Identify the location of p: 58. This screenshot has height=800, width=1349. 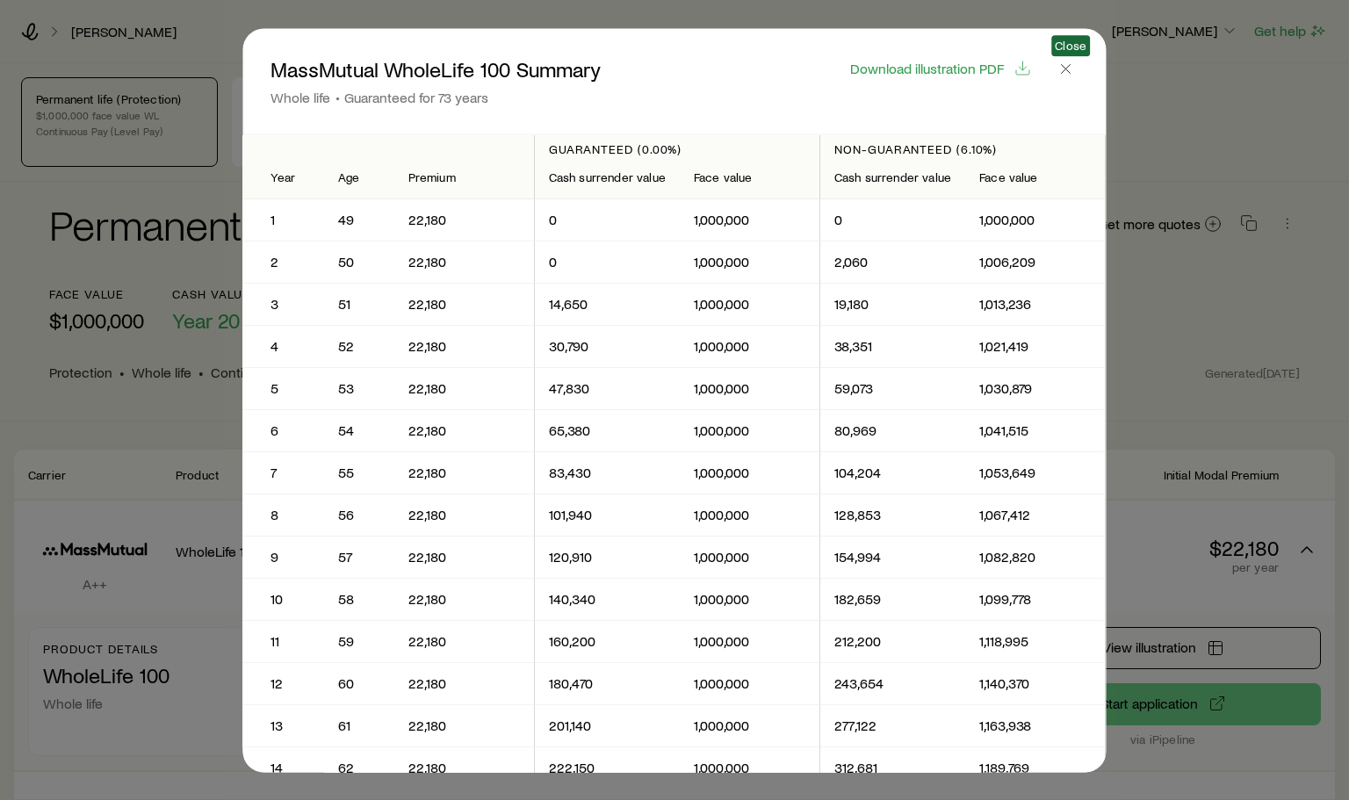
(359, 599).